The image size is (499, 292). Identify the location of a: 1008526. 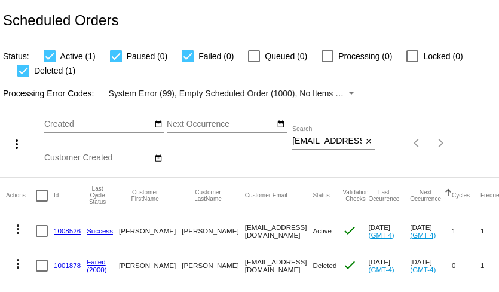
(67, 230).